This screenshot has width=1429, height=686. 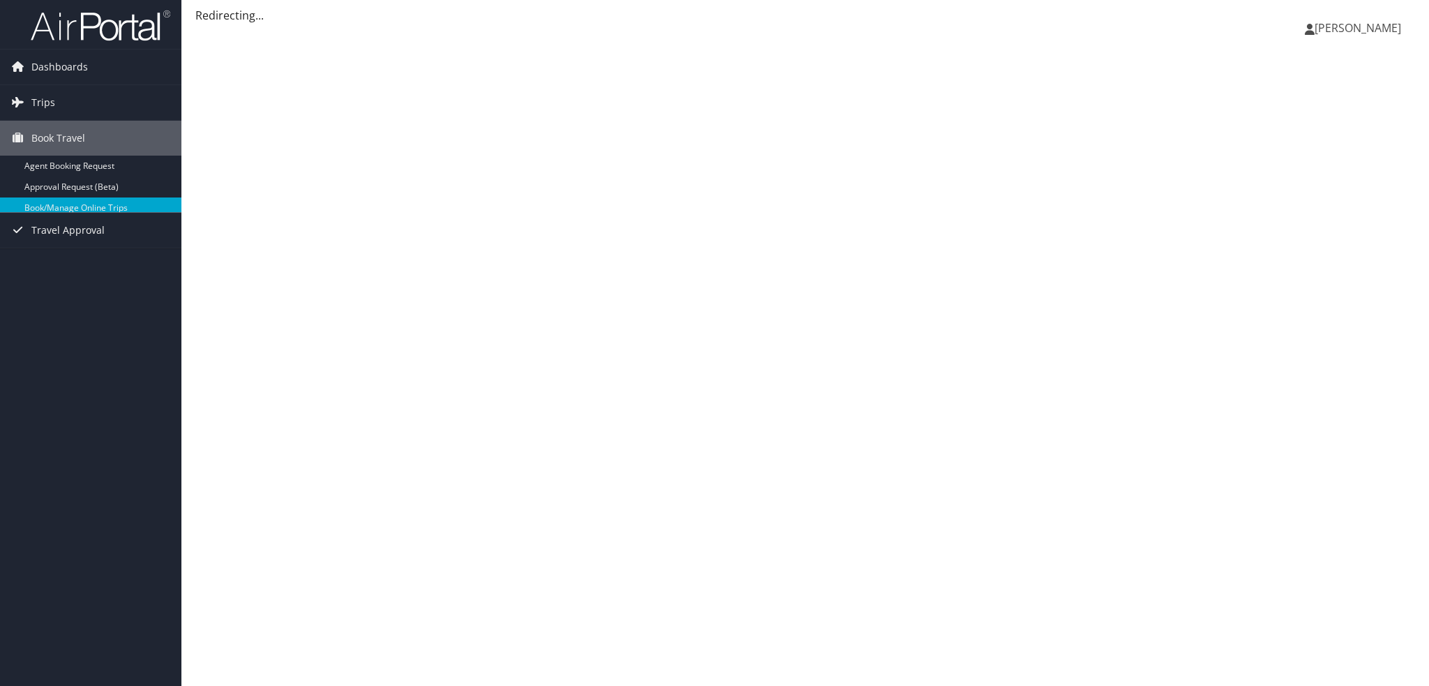 I want to click on span: Book Travel, so click(x=58, y=138).